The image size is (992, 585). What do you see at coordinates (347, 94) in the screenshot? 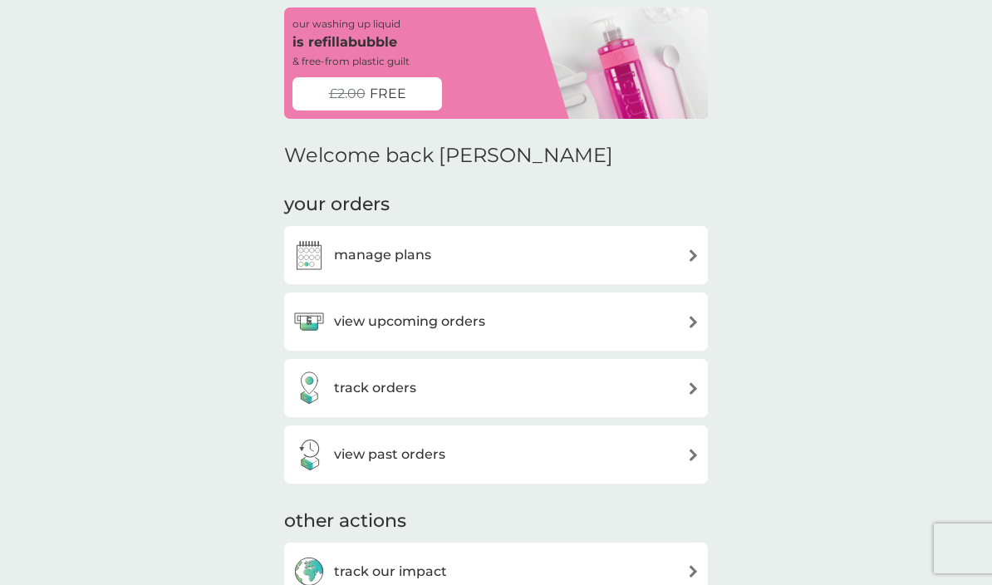
I see `span: £2.00` at bounding box center [347, 94].